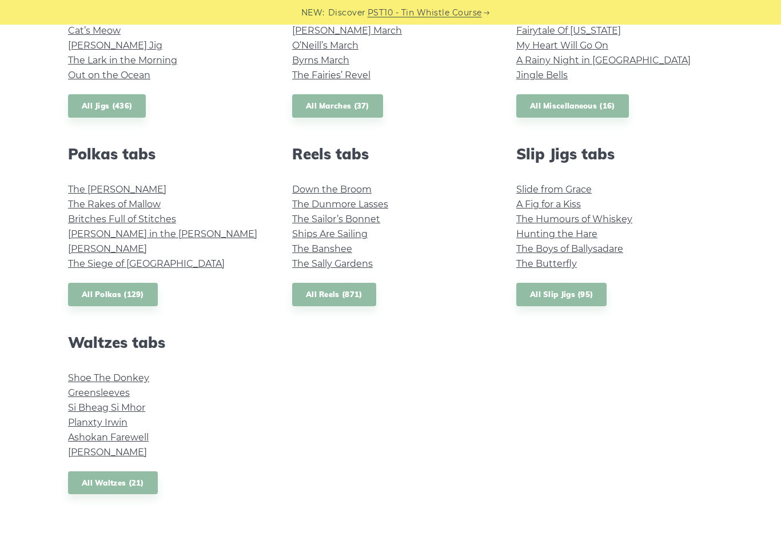 The width and height of the screenshot is (781, 545). Describe the element at coordinates (166, 154) in the screenshot. I see `h2: Polkas tabs` at that location.